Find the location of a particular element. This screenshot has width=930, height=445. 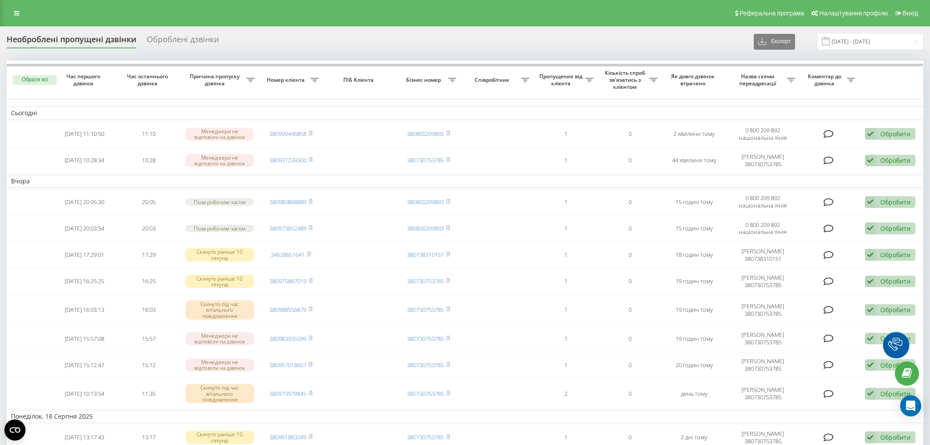

td: Понеділок, 18 Серпня 2025 is located at coordinates (465, 416).